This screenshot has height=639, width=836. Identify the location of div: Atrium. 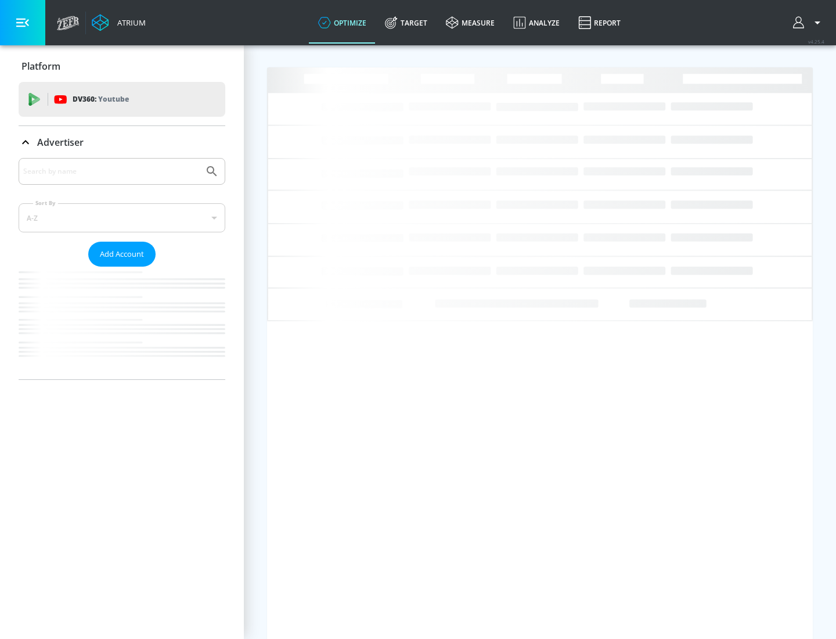
(129, 23).